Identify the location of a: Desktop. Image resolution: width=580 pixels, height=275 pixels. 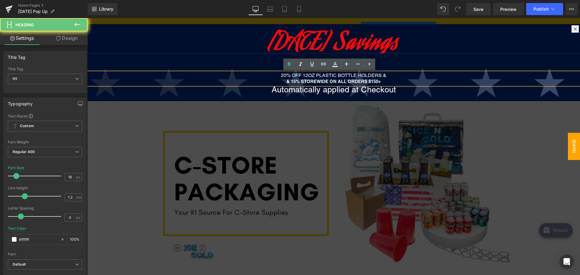
(256, 9).